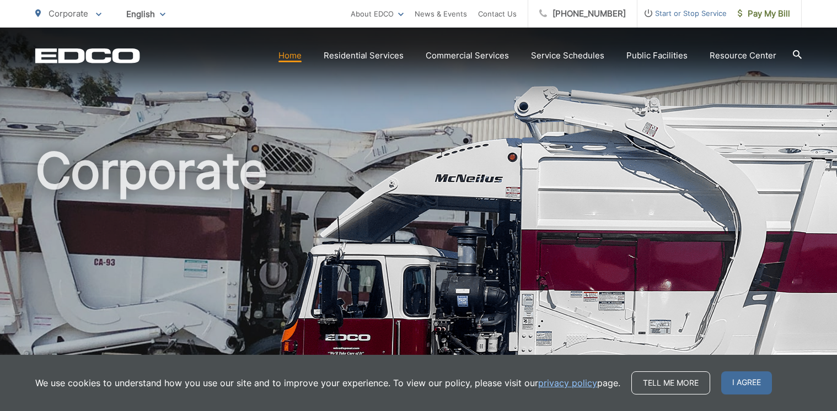  What do you see at coordinates (88, 56) in the screenshot?
I see `a: EDCD logo. Return to the homepage.` at bounding box center [88, 56].